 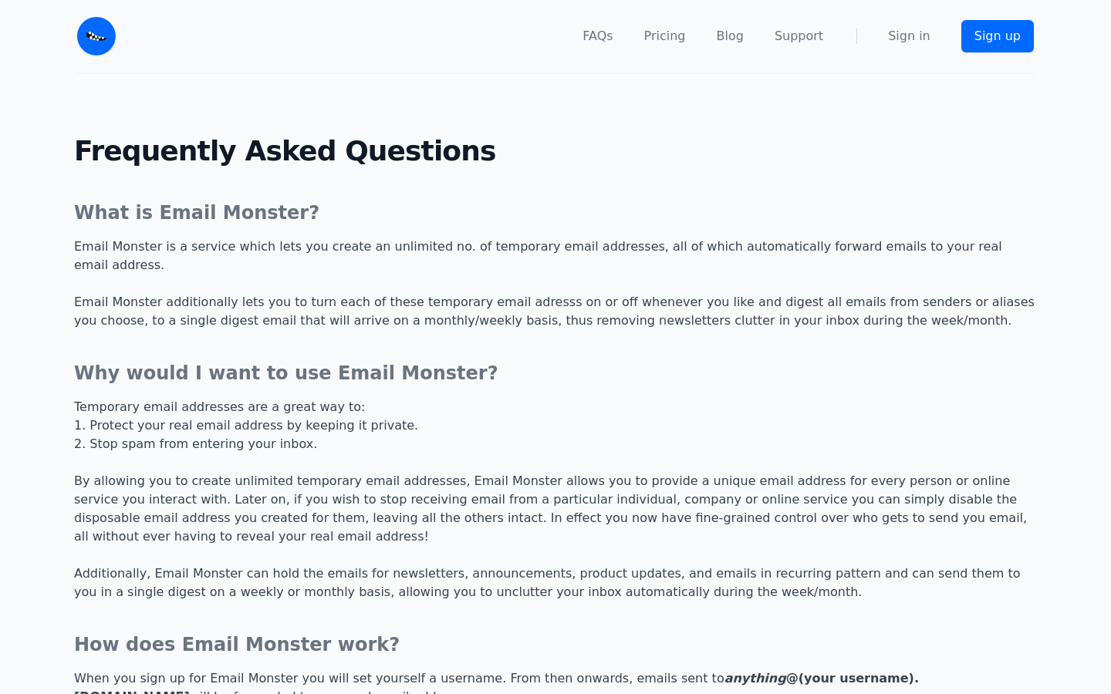 I want to click on h3: Why would I want to use Email Monster?, so click(x=555, y=373).